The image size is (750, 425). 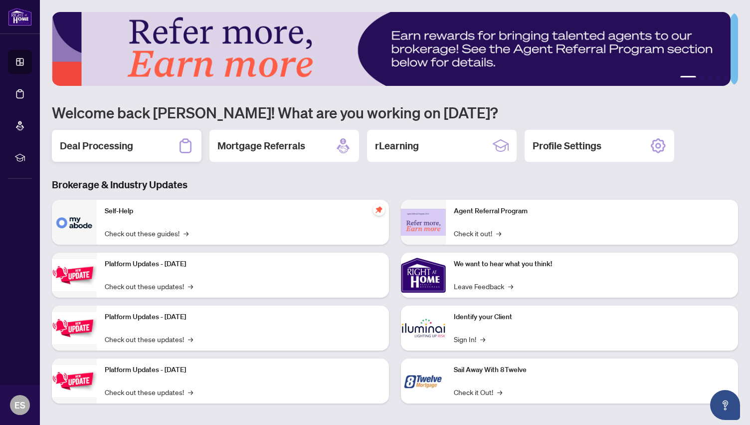 I want to click on h2: Deal Processing, so click(x=96, y=146).